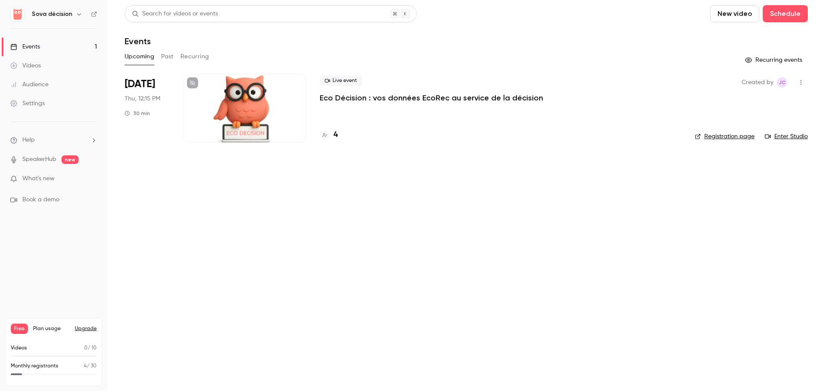 This screenshot has width=825, height=391. What do you see at coordinates (28, 140) in the screenshot?
I see `span: Help` at bounding box center [28, 140].